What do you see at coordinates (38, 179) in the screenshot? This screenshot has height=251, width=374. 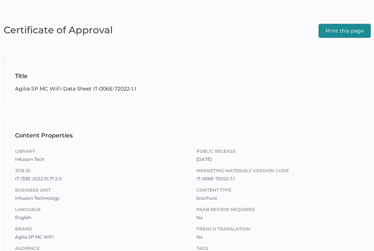 I see `span: IT-133E-2022.10.17-2.0` at bounding box center [38, 179].